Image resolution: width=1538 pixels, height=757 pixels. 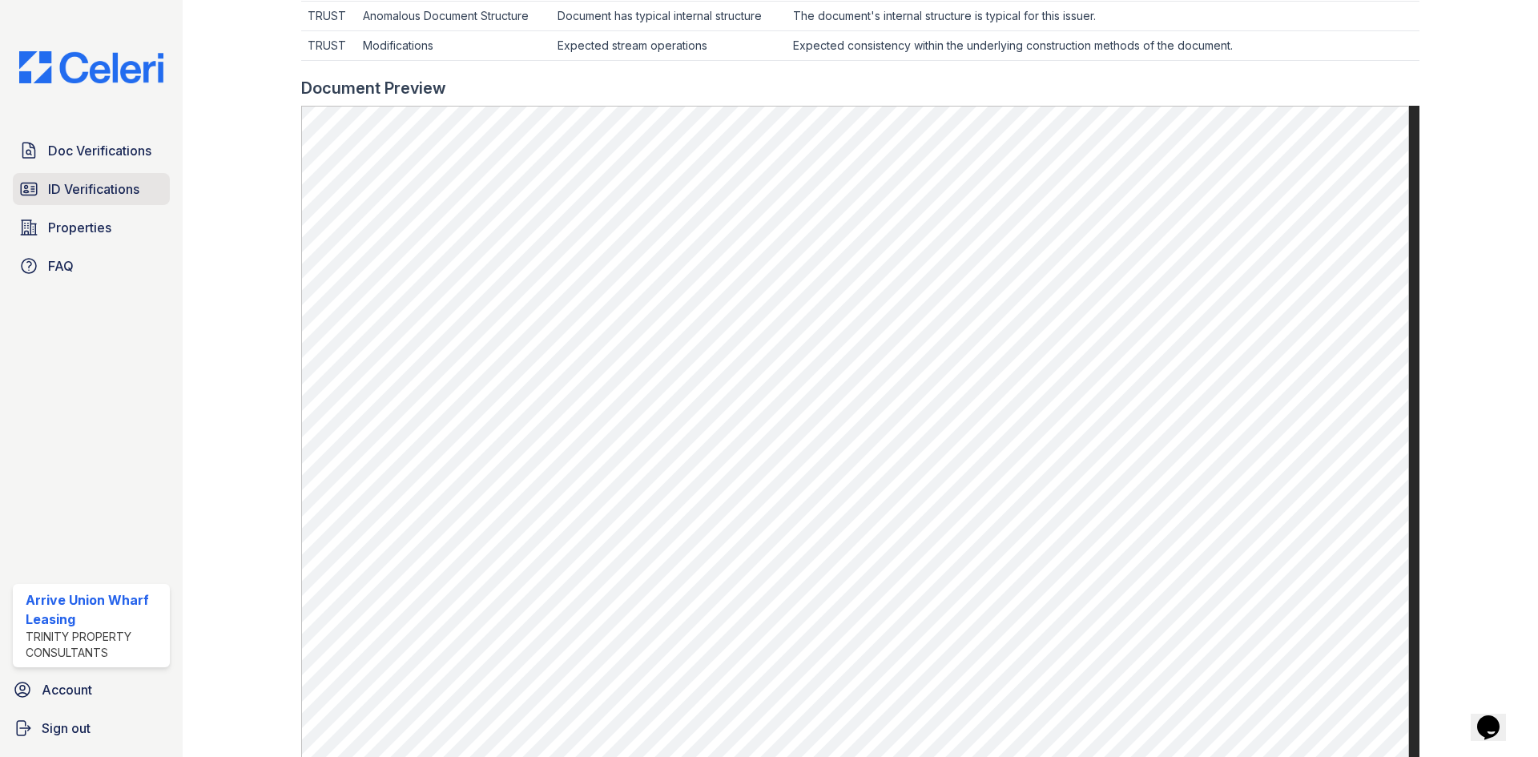 What do you see at coordinates (453, 46) in the screenshot?
I see `td: Modifications` at bounding box center [453, 46].